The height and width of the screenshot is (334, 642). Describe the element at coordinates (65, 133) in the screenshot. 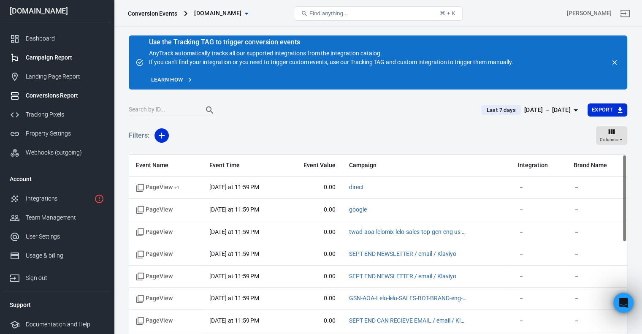

I see `div: Property Settings` at that location.